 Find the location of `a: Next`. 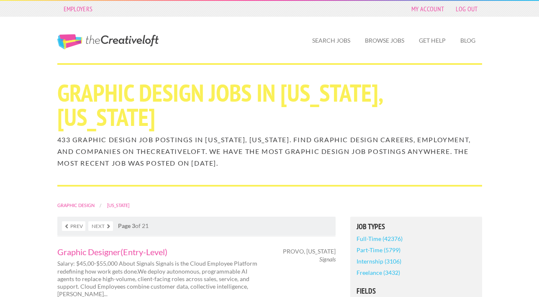

a: Next is located at coordinates (100, 226).